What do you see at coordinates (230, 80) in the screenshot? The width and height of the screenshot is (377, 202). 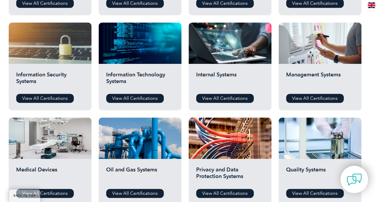 I see `h2: Internal Systems` at bounding box center [230, 80].